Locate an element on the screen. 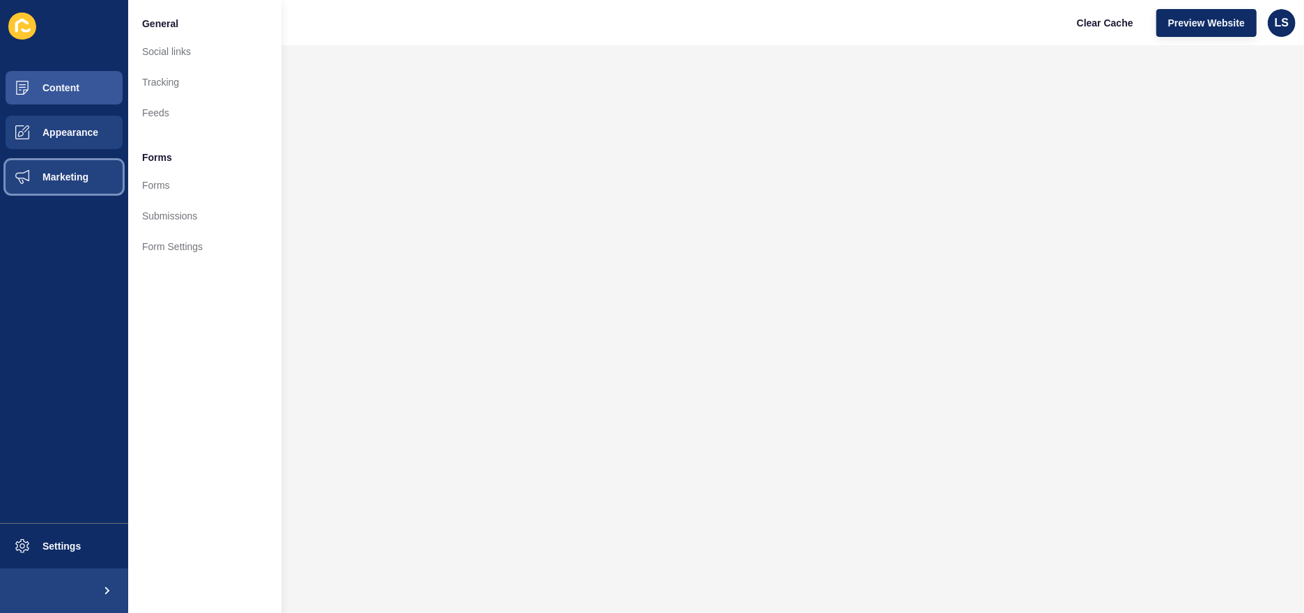 This screenshot has height=613, width=1304. a: Form Settings is located at coordinates (205, 247).